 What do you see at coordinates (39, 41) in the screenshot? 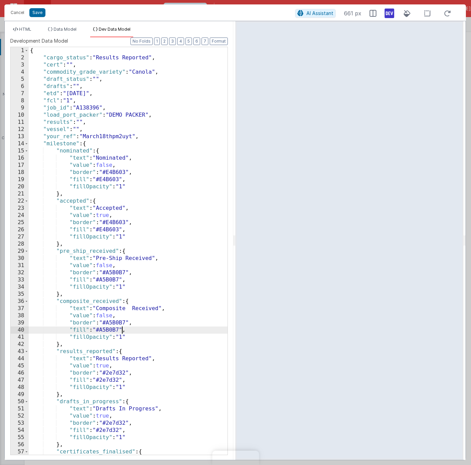
I see `span: Development Data Model` at bounding box center [39, 41].